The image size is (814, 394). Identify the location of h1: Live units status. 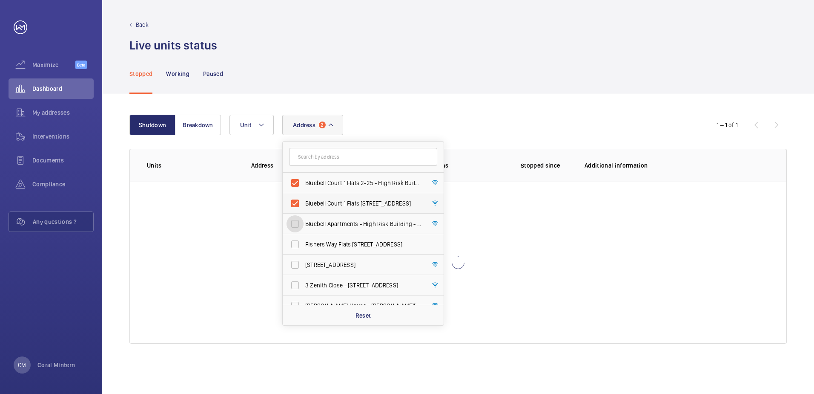
(173, 45).